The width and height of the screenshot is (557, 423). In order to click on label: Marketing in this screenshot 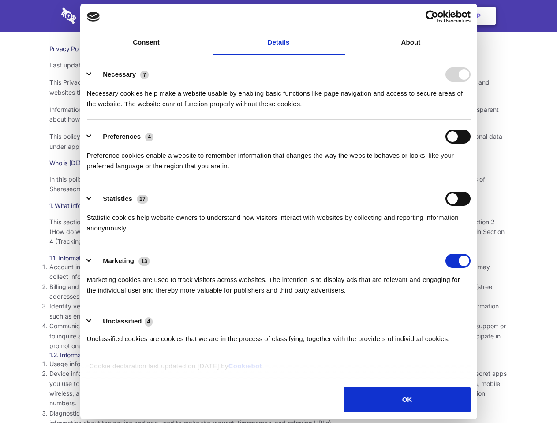, I will do `click(118, 261)`.